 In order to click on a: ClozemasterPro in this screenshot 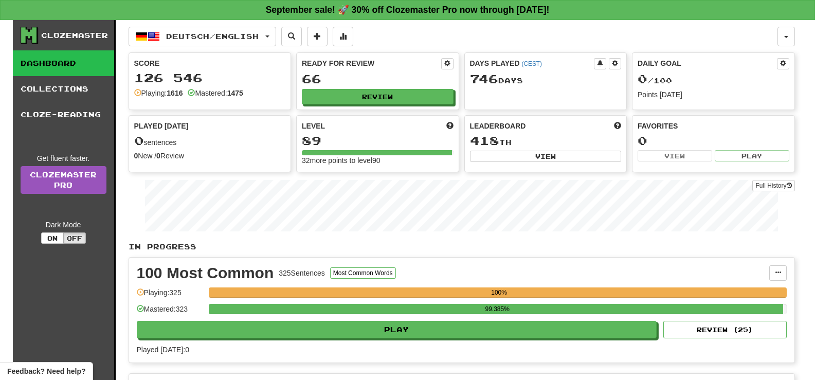, I will do `click(63, 180)`.